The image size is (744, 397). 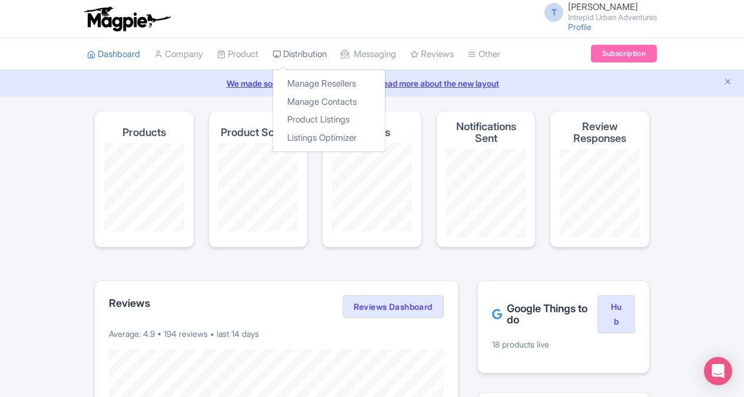 I want to click on a: Manage Contacts, so click(x=329, y=102).